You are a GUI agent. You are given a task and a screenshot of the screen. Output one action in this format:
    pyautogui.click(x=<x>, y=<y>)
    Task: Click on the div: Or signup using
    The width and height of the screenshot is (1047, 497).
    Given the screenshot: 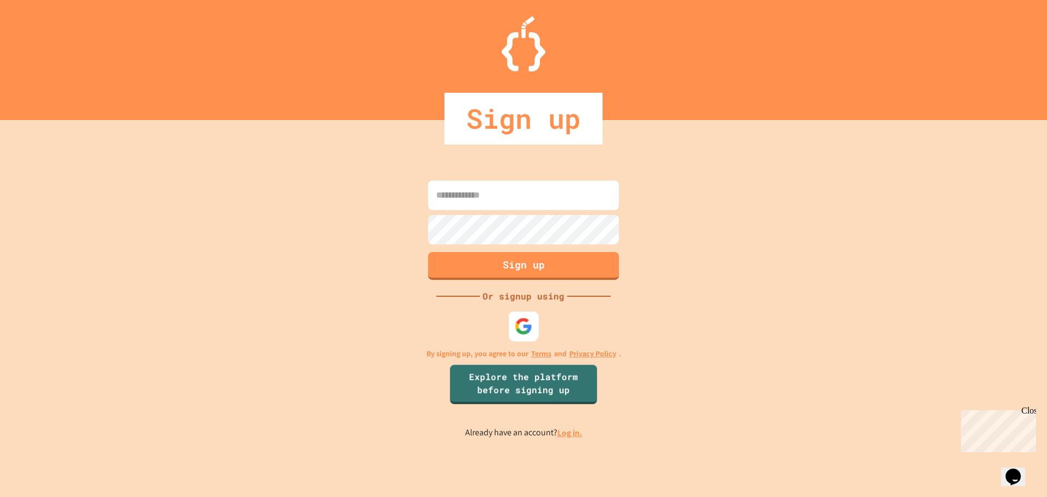 What is the action you would take?
    pyautogui.click(x=524, y=296)
    